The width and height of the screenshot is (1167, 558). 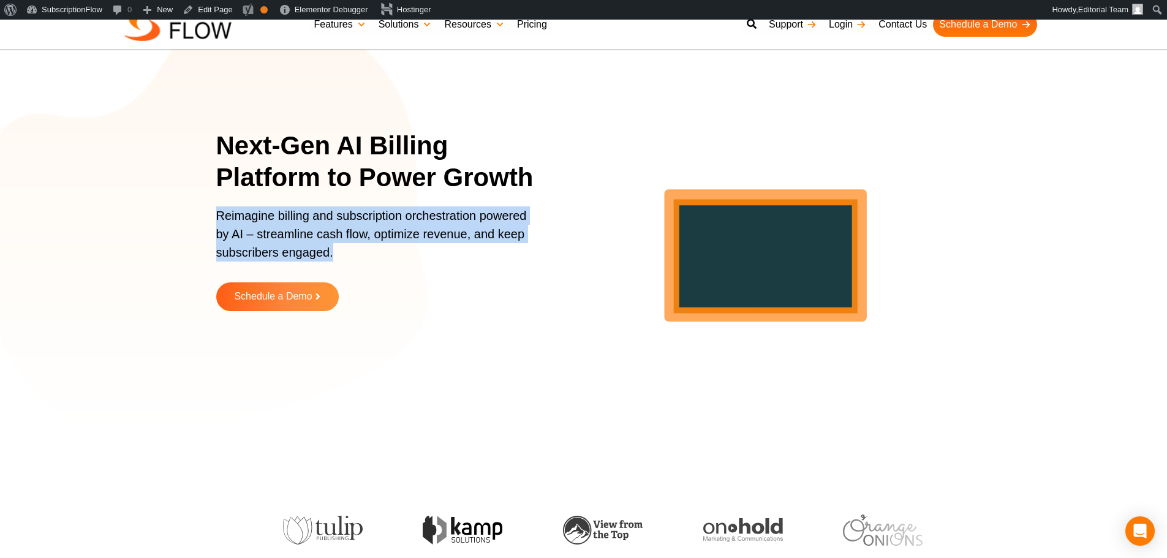 I want to click on img: kamp-solution, so click(x=462, y=530).